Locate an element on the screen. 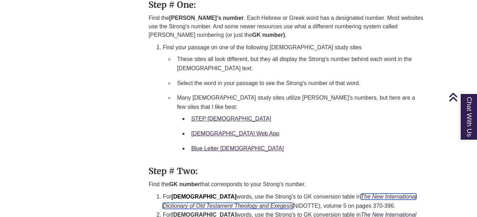 The width and height of the screenshot is (477, 217). li: These sites all look different, but they all display the Strong's number behind each word in the ... is located at coordinates (300, 64).